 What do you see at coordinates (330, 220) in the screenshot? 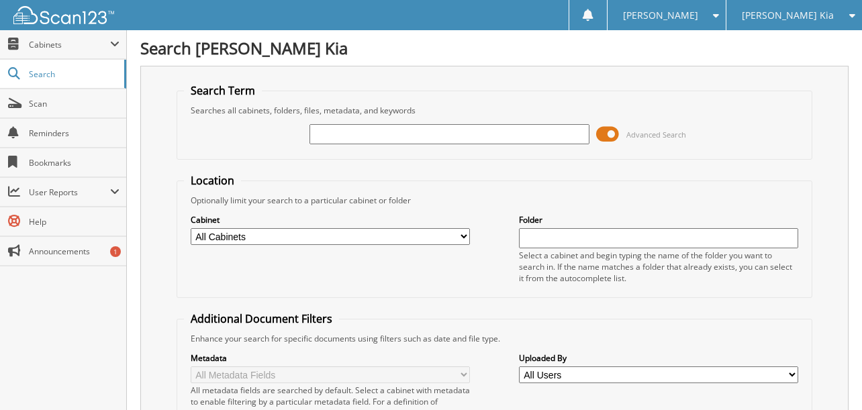
I see `label: Cabinet` at bounding box center [330, 220].